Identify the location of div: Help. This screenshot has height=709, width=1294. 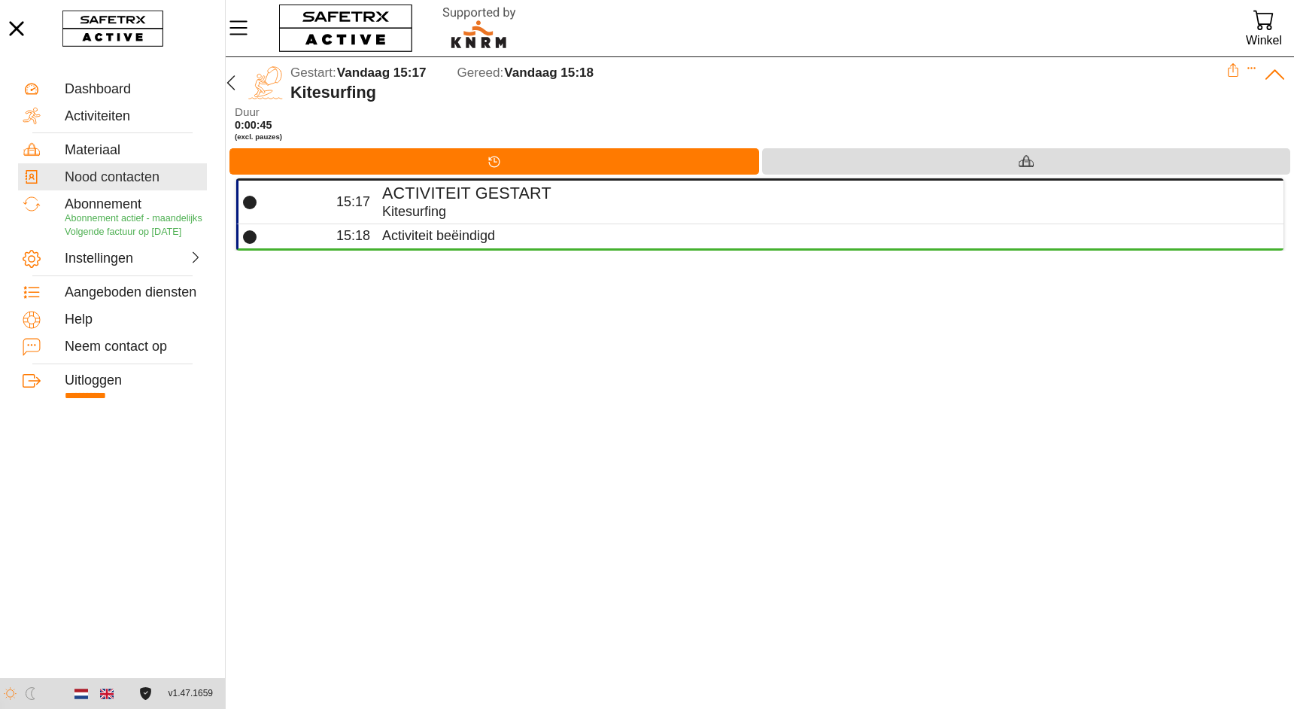
(133, 320).